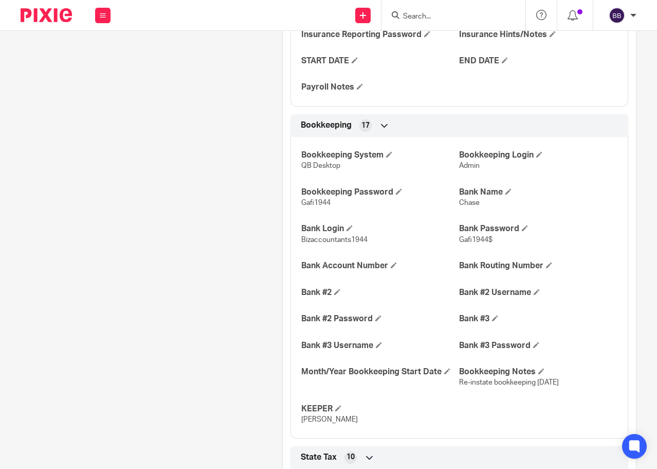  Describe the element at coordinates (326, 125) in the screenshot. I see `span: Bookkeeping` at that location.